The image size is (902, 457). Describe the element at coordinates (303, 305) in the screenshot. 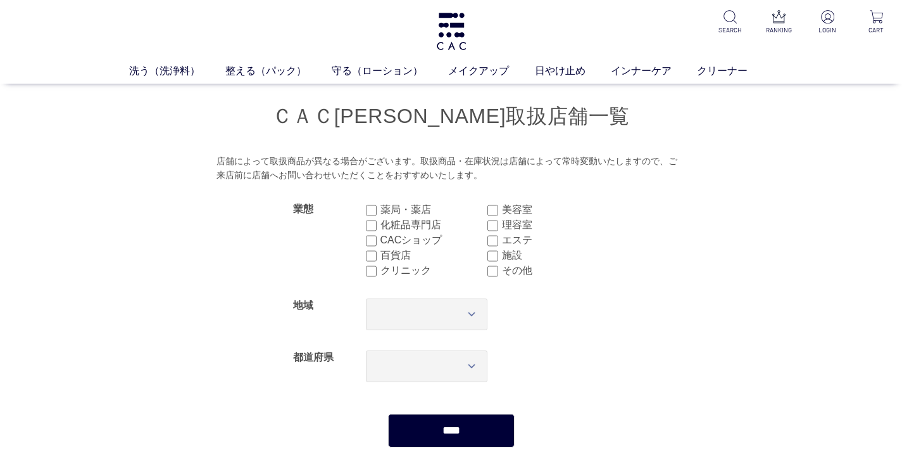

I see `label: 地域` at that location.